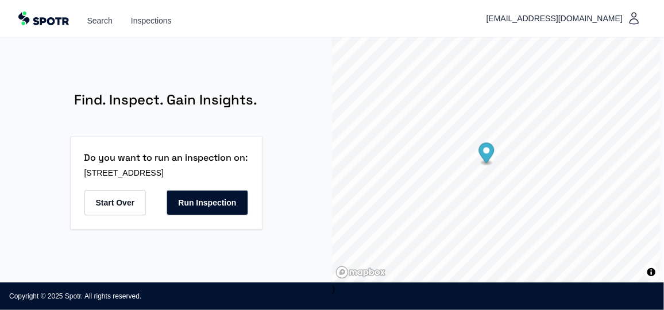 The width and height of the screenshot is (664, 310). I want to click on a: Mapbox homepage, so click(361, 272).